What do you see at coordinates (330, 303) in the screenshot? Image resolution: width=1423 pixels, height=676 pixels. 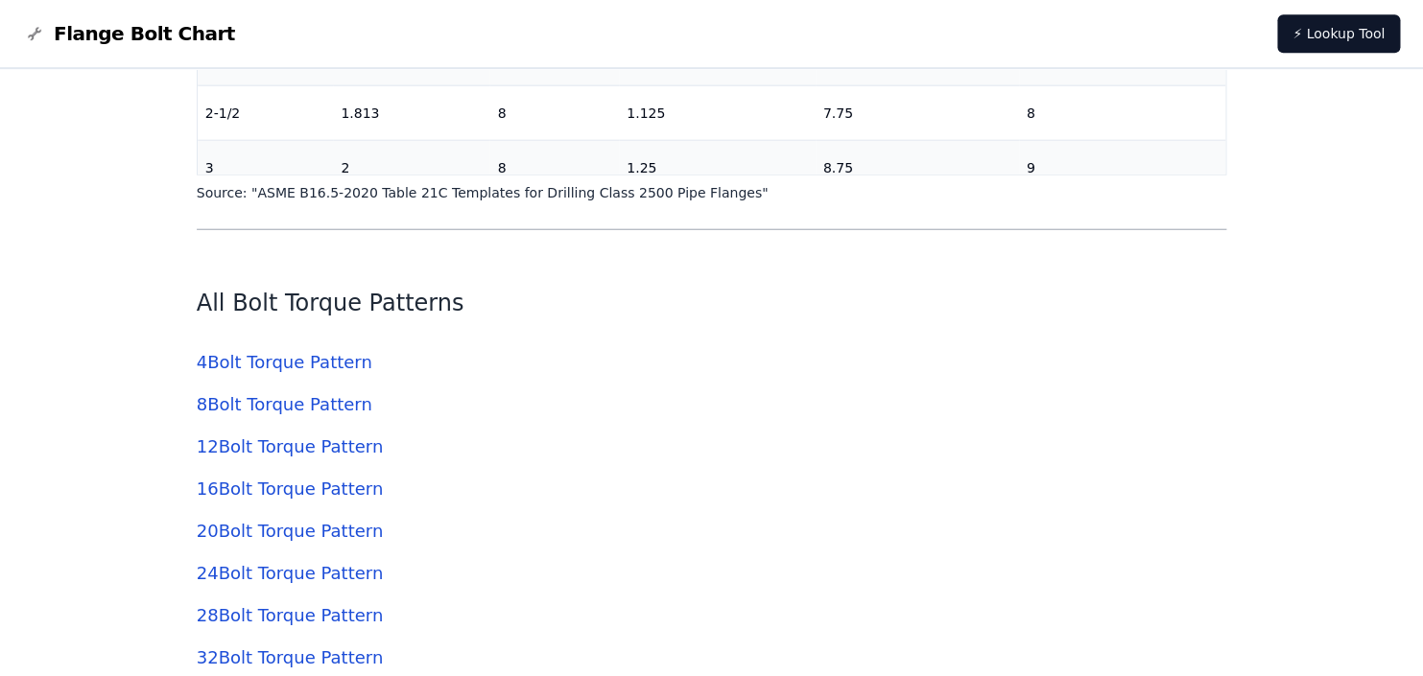 I see `a: All Bolt Torque Patterns` at bounding box center [330, 303].